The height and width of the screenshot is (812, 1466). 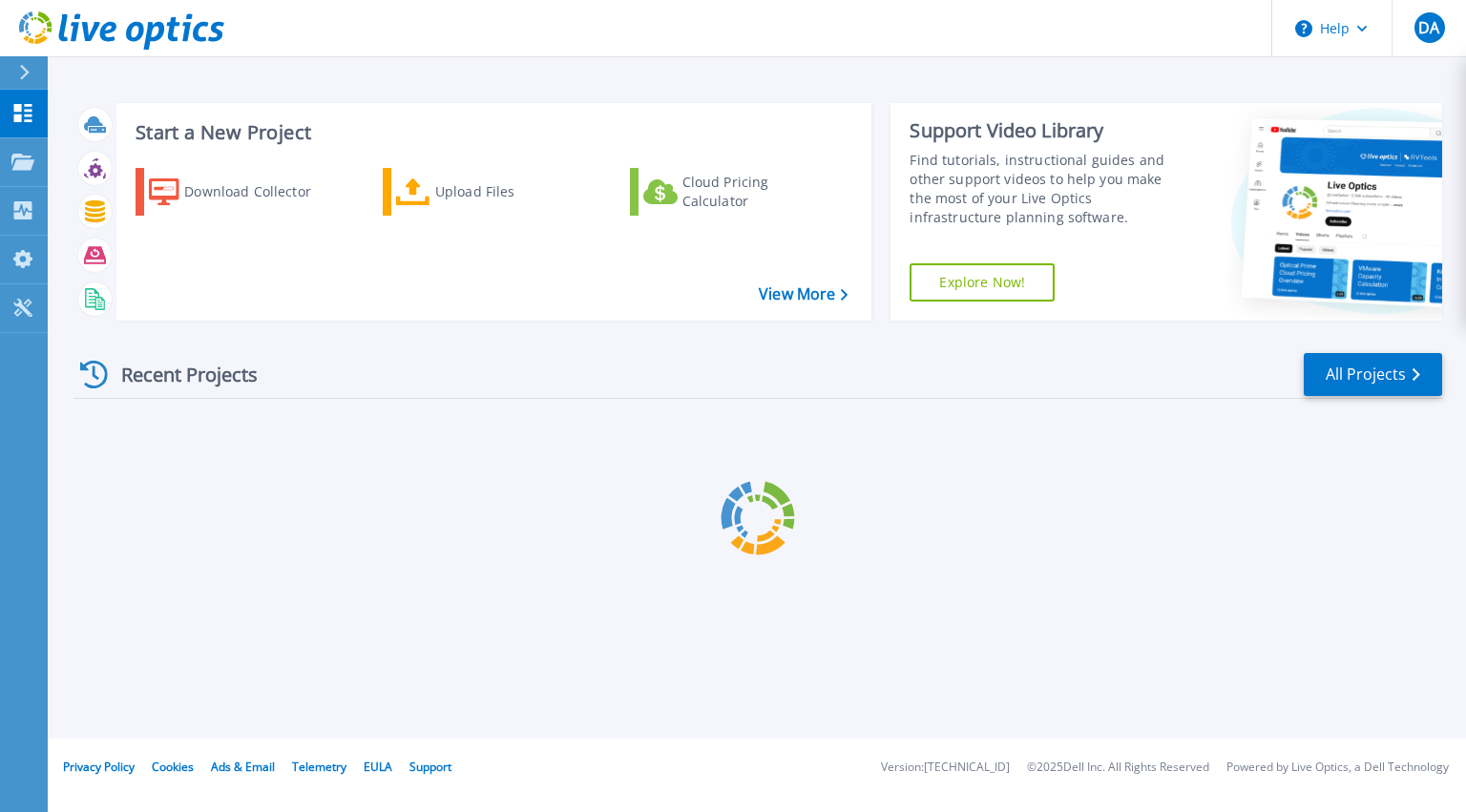 I want to click on a: Download Collector, so click(x=242, y=191).